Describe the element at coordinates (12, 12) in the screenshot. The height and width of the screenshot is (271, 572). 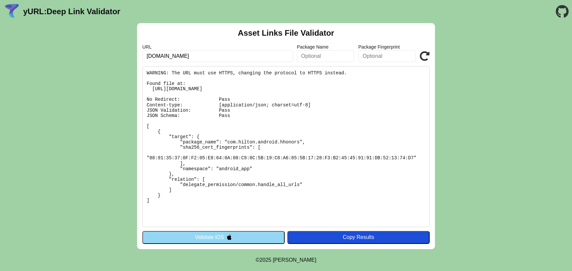
I see `img: yURL Logo` at that location.